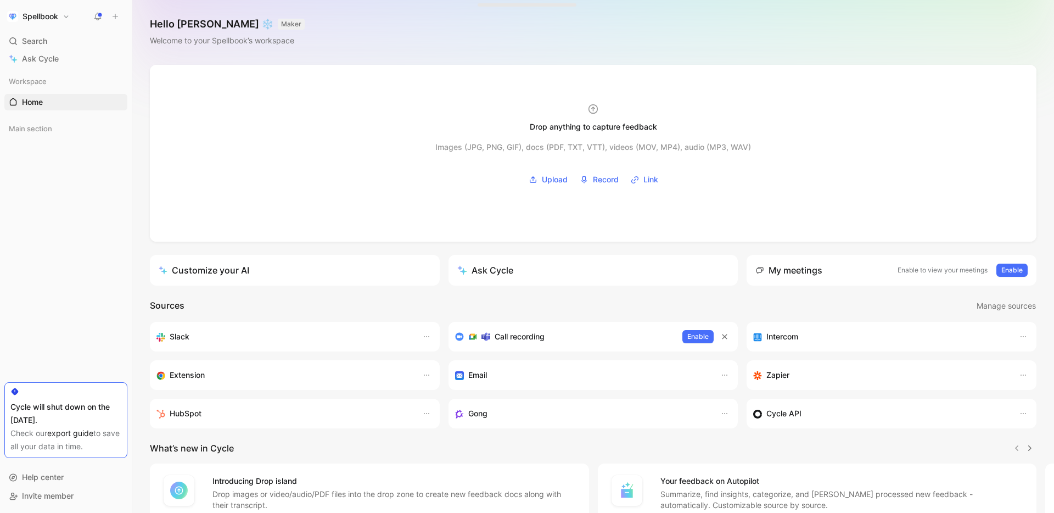  What do you see at coordinates (778, 375) in the screenshot?
I see `h3: Zapier` at bounding box center [778, 375].